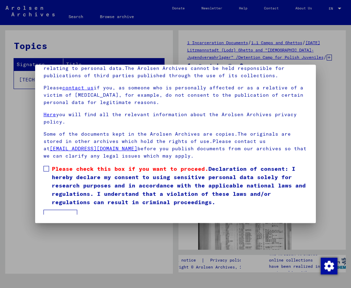 The height and width of the screenshot is (288, 351). Describe the element at coordinates (176, 118) in the screenshot. I see `p: you will find all the relevant information about the Arolsen Archives privacy policy.` at that location.